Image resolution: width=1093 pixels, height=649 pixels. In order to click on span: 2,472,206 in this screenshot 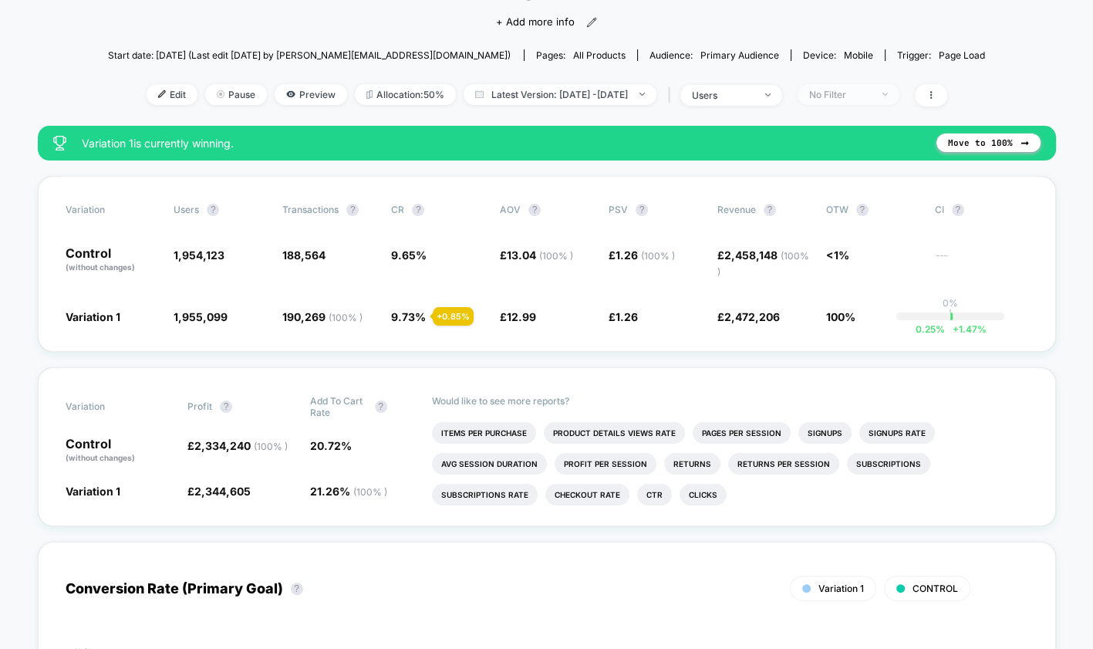, I will do `click(752, 316)`.